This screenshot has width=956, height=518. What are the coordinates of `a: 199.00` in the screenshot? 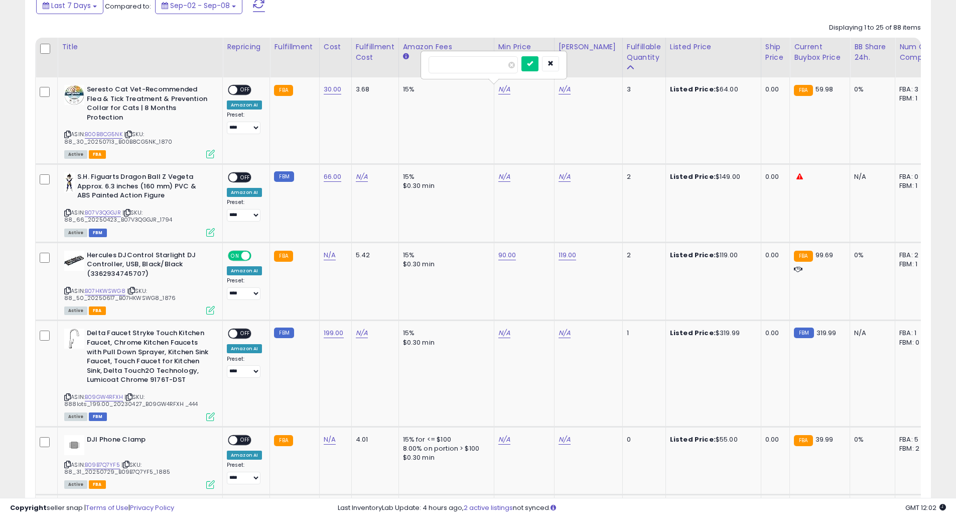 It's located at (334, 333).